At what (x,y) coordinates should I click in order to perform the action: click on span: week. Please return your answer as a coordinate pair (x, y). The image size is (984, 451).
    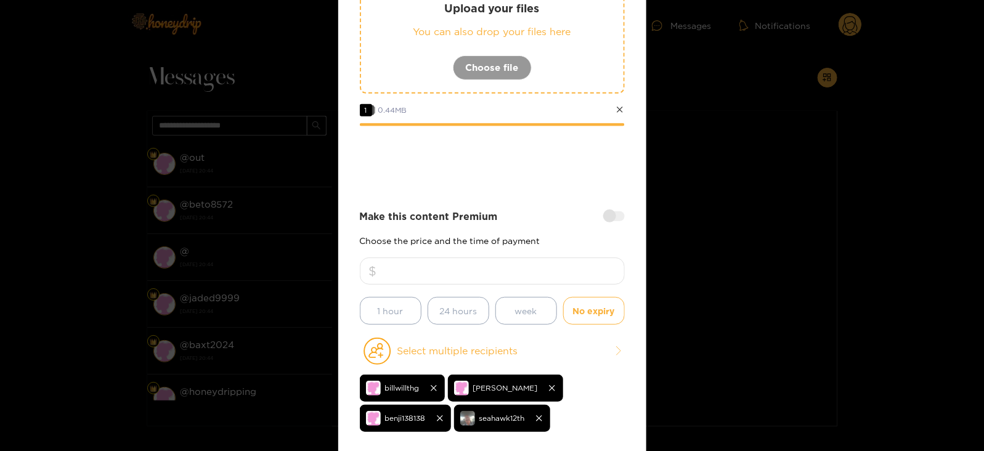
    Looking at the image, I should click on (526, 311).